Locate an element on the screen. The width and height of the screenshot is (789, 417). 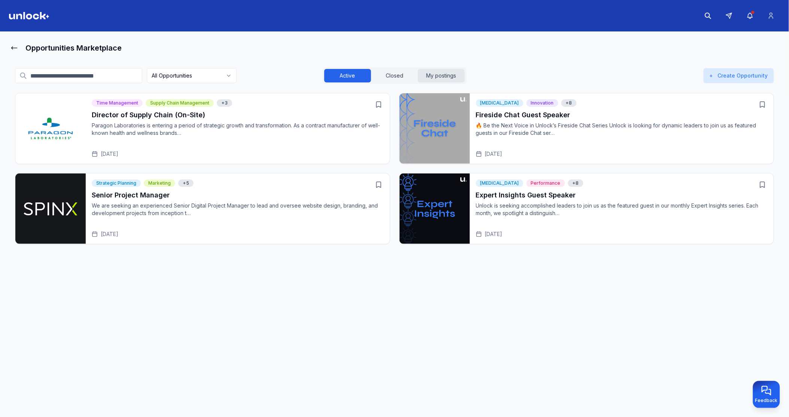
button: Closed is located at coordinates (394, 76).